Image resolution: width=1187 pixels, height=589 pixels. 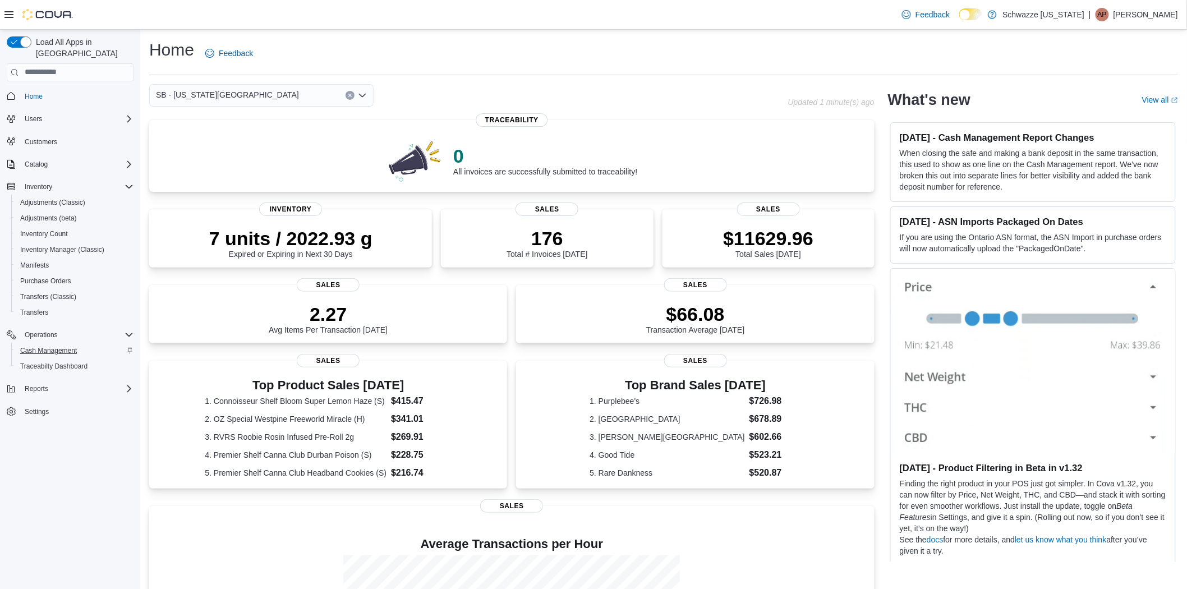 What do you see at coordinates (935, 540) in the screenshot?
I see `a: docs` at bounding box center [935, 540].